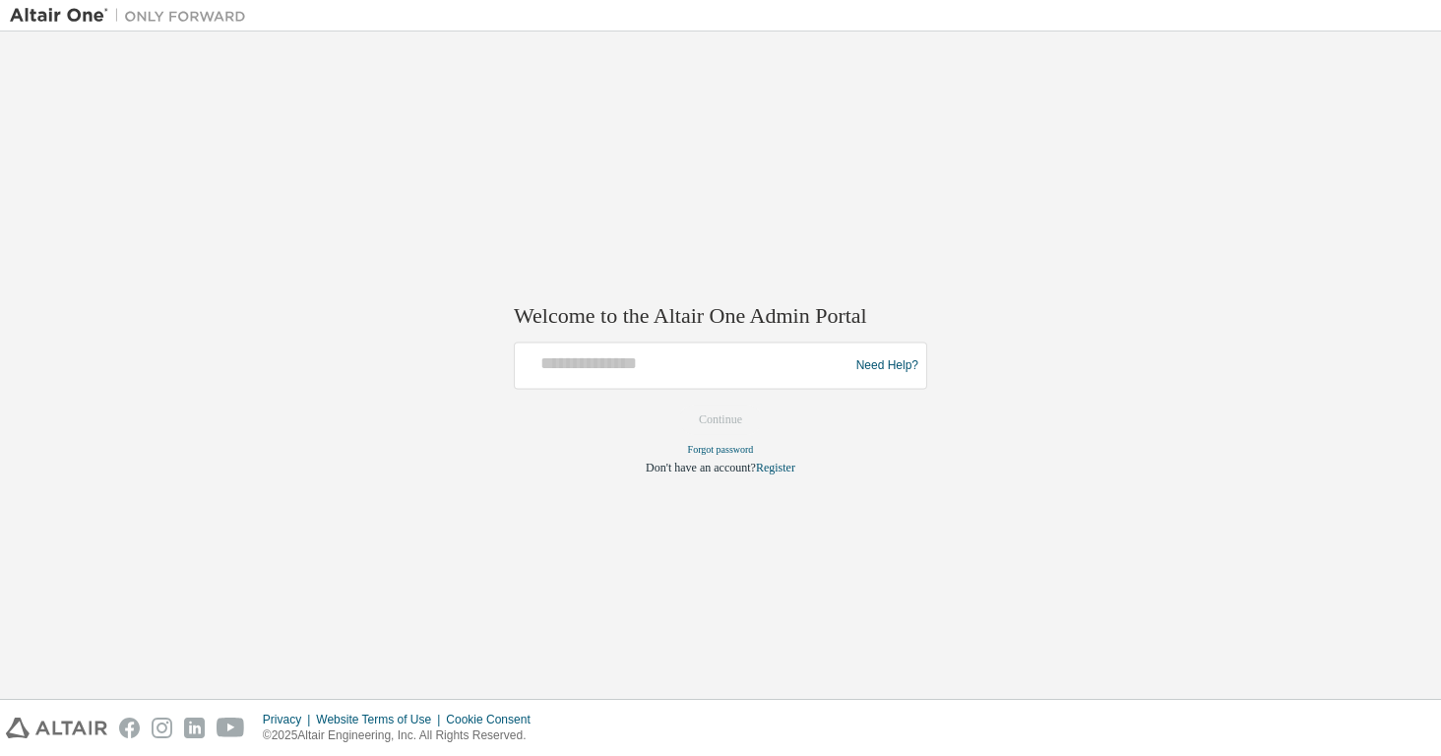  Describe the element at coordinates (887, 365) in the screenshot. I see `a: Need Help?` at that location.